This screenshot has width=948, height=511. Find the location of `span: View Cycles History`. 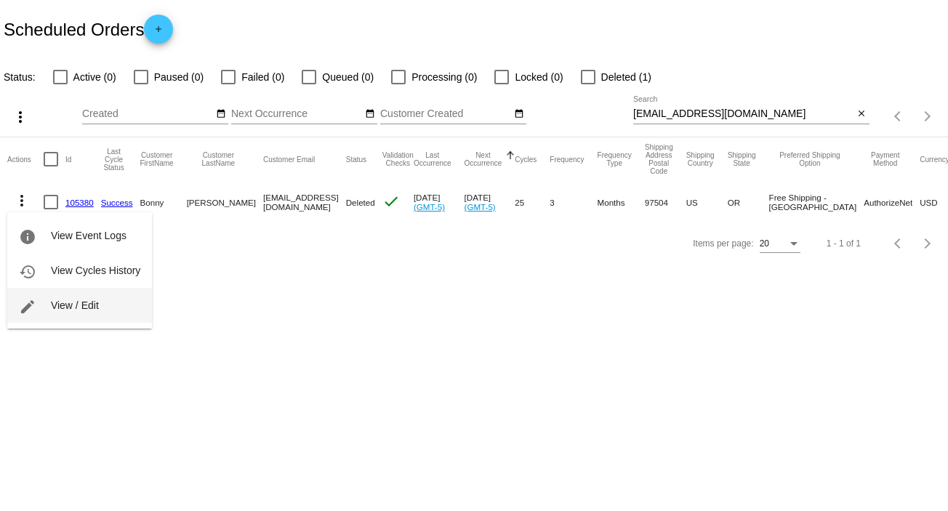

span: View Cycles History is located at coordinates (95, 270).